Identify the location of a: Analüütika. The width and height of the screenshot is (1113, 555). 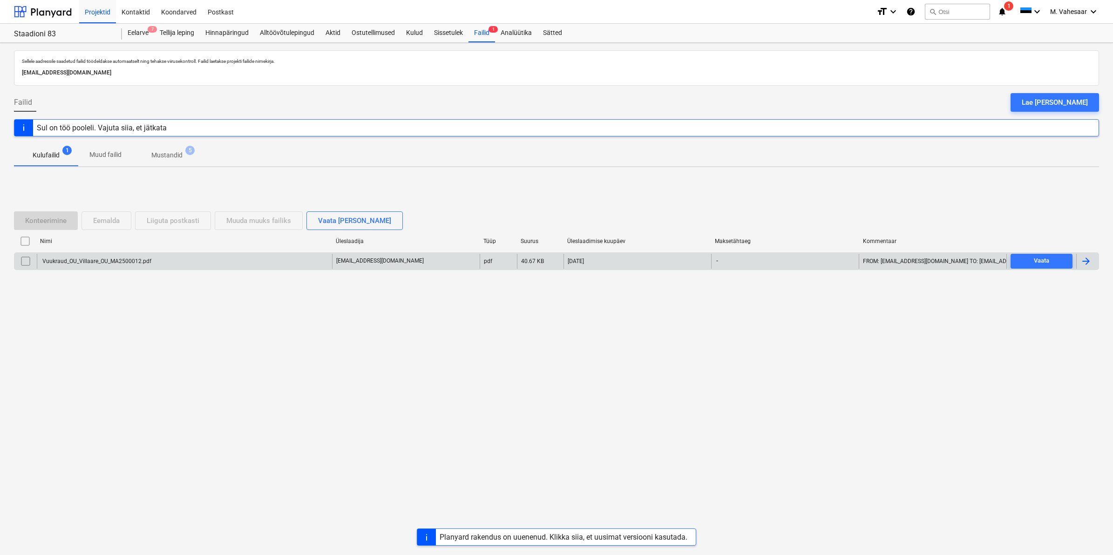
(516, 33).